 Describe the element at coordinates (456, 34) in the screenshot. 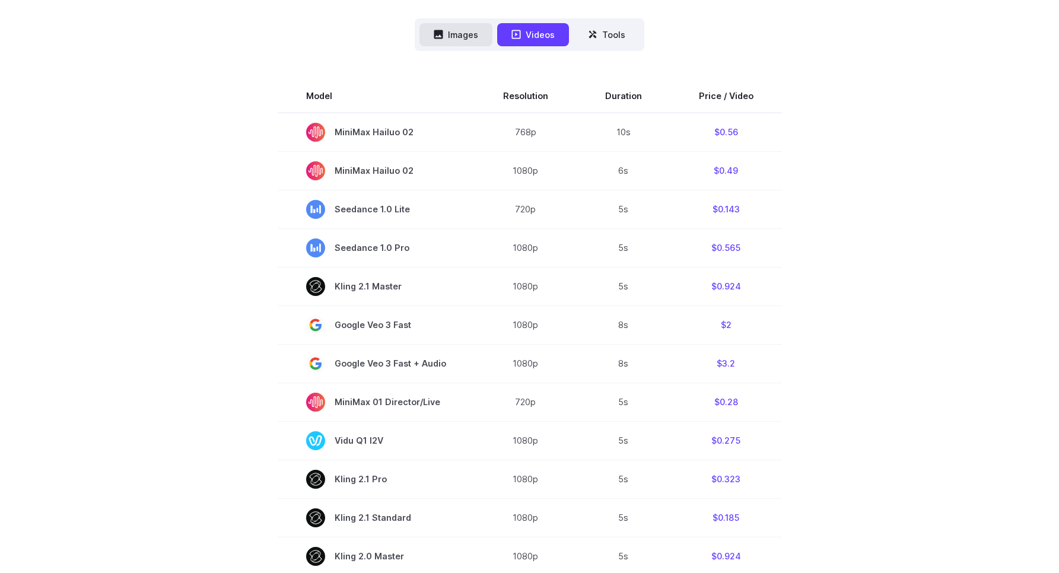

I see `button: Images` at that location.